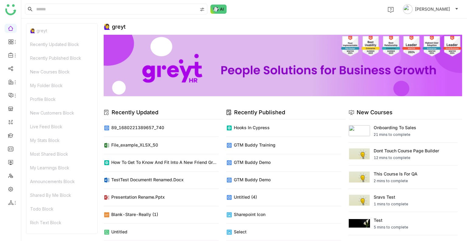 This screenshot has height=241, width=467. Describe the element at coordinates (62, 99) in the screenshot. I see `div: Profile Block` at that location.